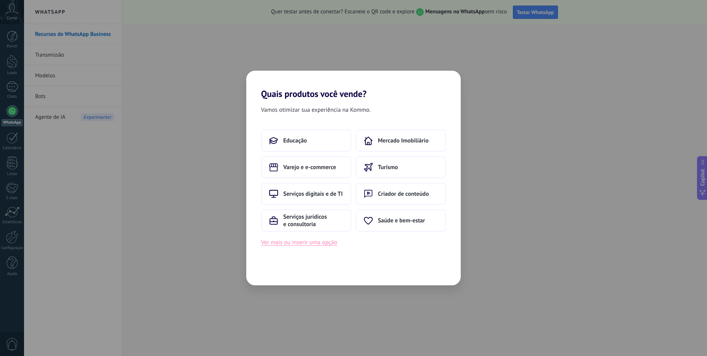  What do you see at coordinates (299, 242) in the screenshot?
I see `button: Ver mais ou inserir uma opção` at bounding box center [299, 242].